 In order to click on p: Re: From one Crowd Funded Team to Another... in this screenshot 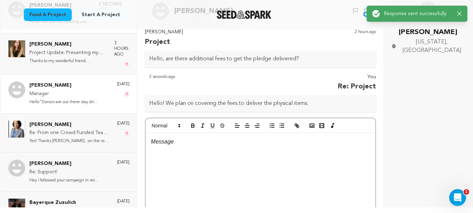, I will do `click(70, 133)`.